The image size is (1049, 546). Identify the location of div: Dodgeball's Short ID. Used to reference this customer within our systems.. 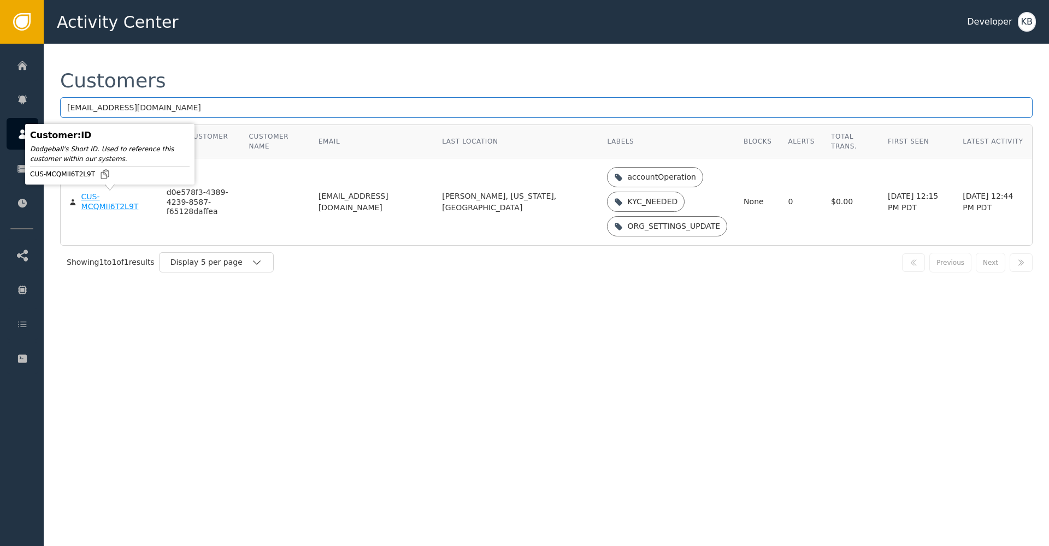
(110, 154).